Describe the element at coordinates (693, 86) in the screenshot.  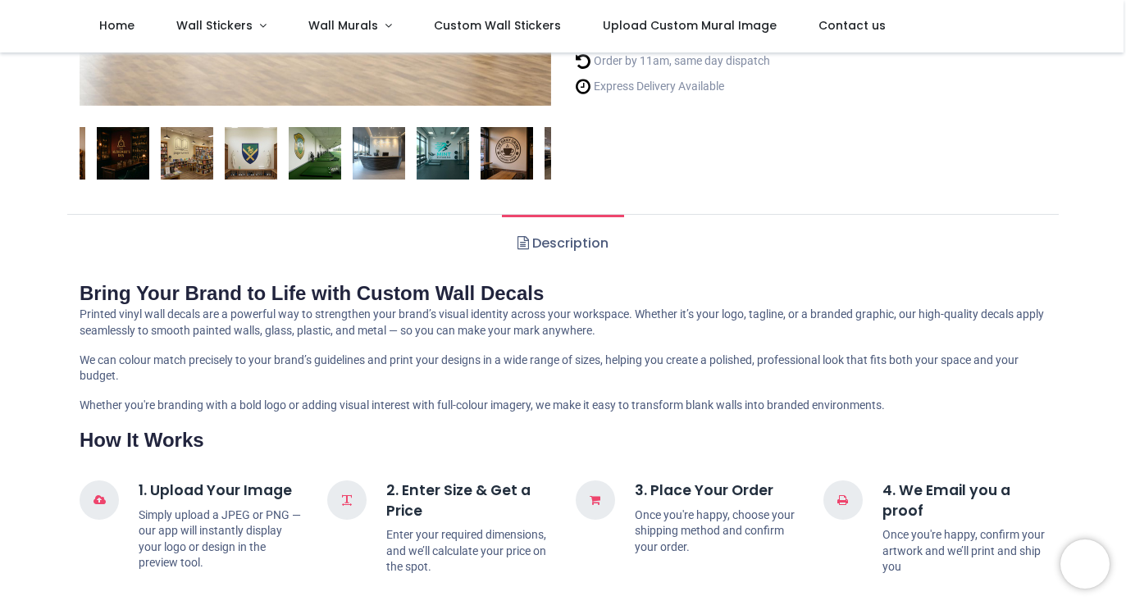
I see `li: Express Delivery Available` at that location.